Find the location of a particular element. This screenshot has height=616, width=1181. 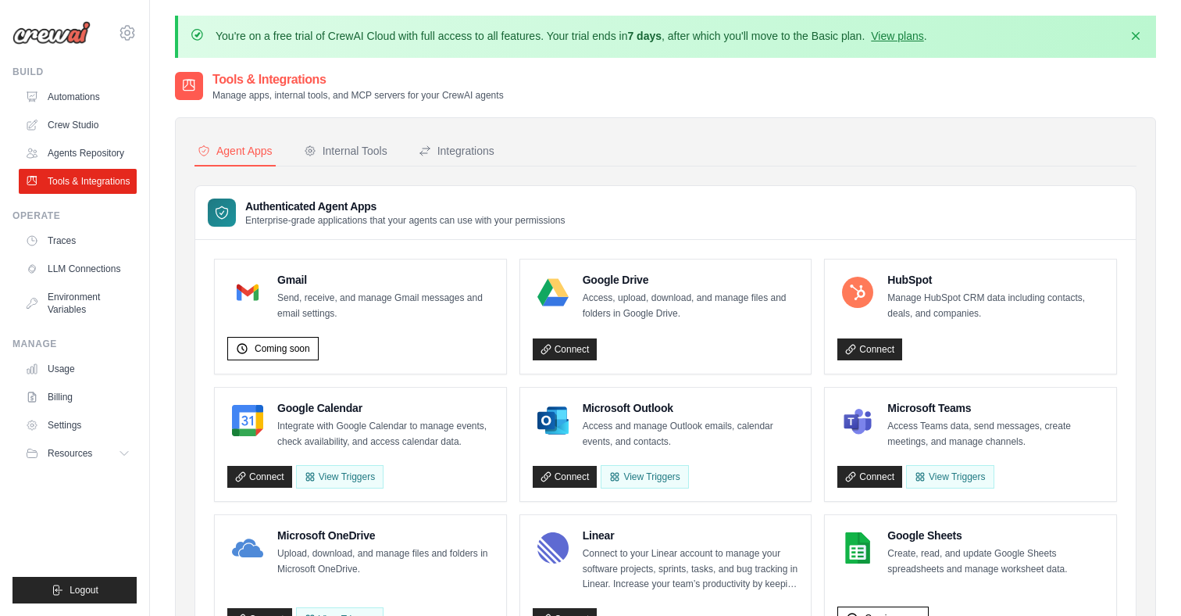

p: Upload, download, and manage files and folders in Microsoft OneDrive. is located at coordinates (385, 561).